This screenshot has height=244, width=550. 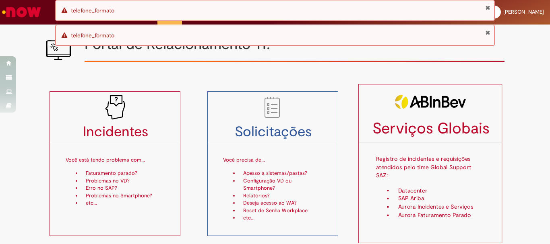 What do you see at coordinates (439, 199) in the screenshot?
I see `li: SAP Ariba` at bounding box center [439, 199].